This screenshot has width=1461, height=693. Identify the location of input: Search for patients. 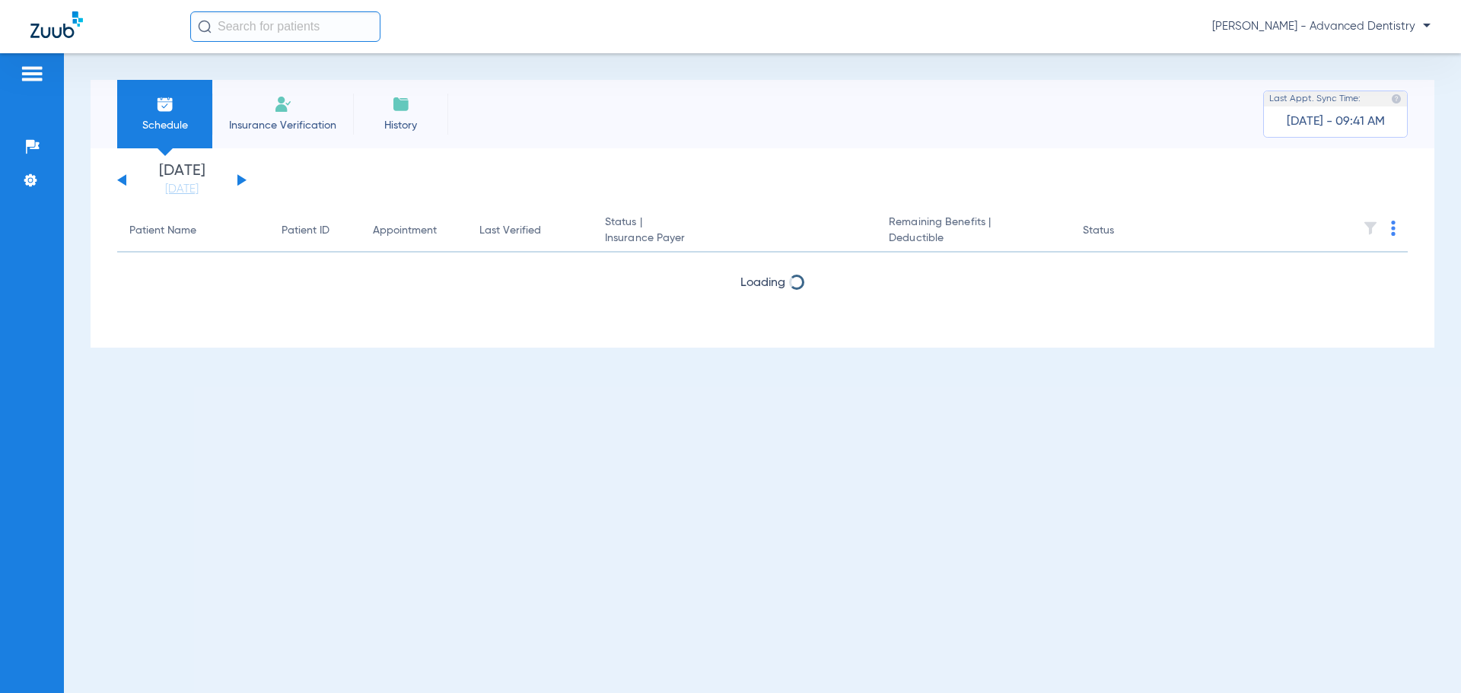
(285, 27).